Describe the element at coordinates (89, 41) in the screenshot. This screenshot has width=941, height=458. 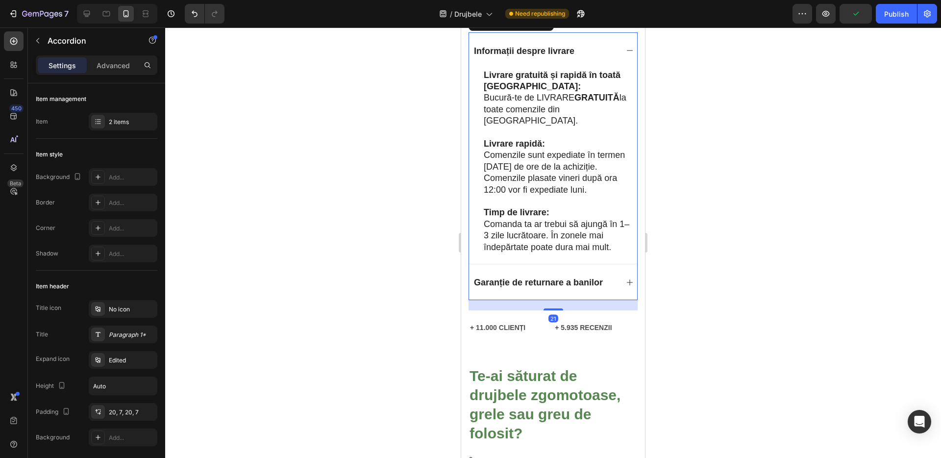
I see `p: Accordion` at that location.